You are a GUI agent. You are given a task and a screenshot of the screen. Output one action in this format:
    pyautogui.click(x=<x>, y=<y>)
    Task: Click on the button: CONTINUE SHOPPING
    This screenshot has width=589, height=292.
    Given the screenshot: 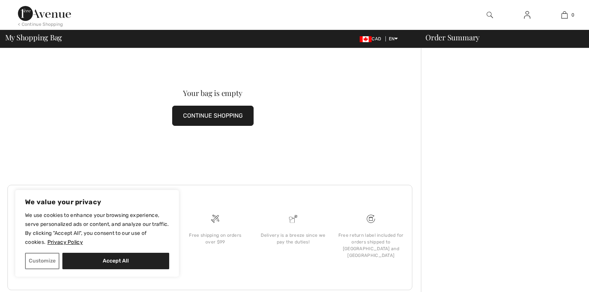 What is the action you would take?
    pyautogui.click(x=213, y=116)
    